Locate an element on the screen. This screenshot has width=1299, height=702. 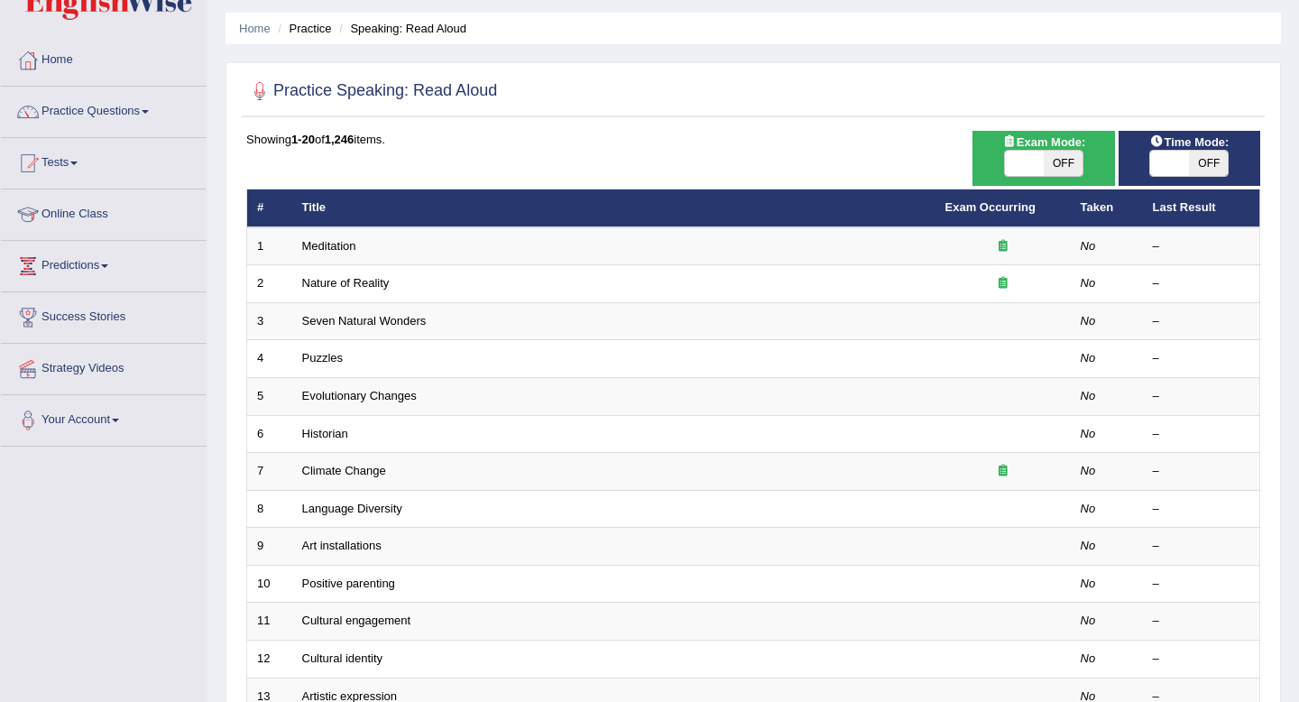
td: 6 is located at coordinates (270, 434).